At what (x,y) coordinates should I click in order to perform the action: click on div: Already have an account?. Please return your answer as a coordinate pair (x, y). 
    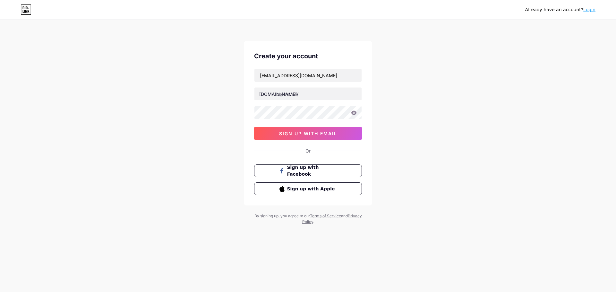
    Looking at the image, I should click on (560, 10).